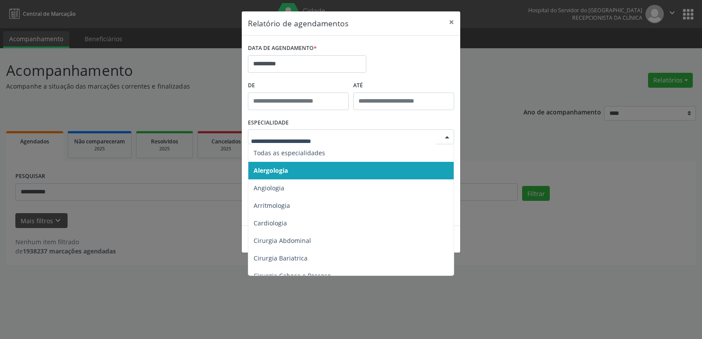 The width and height of the screenshot is (702, 339). Describe the element at coordinates (271, 170) in the screenshot. I see `span: Alergologia` at that location.